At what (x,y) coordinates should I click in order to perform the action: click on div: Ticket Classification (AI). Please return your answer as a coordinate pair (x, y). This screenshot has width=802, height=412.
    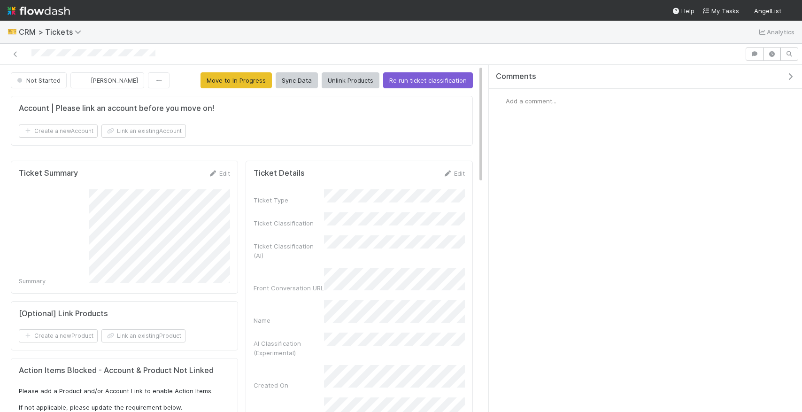
    Looking at the image, I should click on (289, 251).